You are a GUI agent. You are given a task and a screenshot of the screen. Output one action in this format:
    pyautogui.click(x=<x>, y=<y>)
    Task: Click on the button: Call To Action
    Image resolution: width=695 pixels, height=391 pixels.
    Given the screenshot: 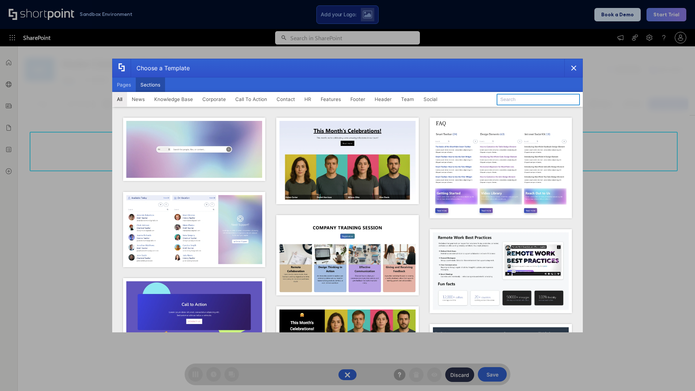 What is the action you would take?
    pyautogui.click(x=251, y=99)
    